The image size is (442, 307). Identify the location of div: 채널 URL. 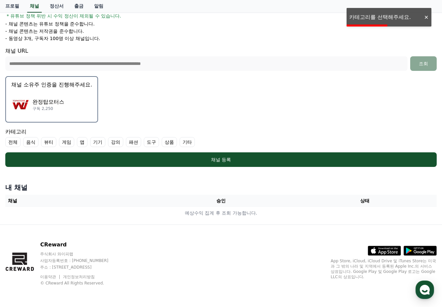
(221, 59).